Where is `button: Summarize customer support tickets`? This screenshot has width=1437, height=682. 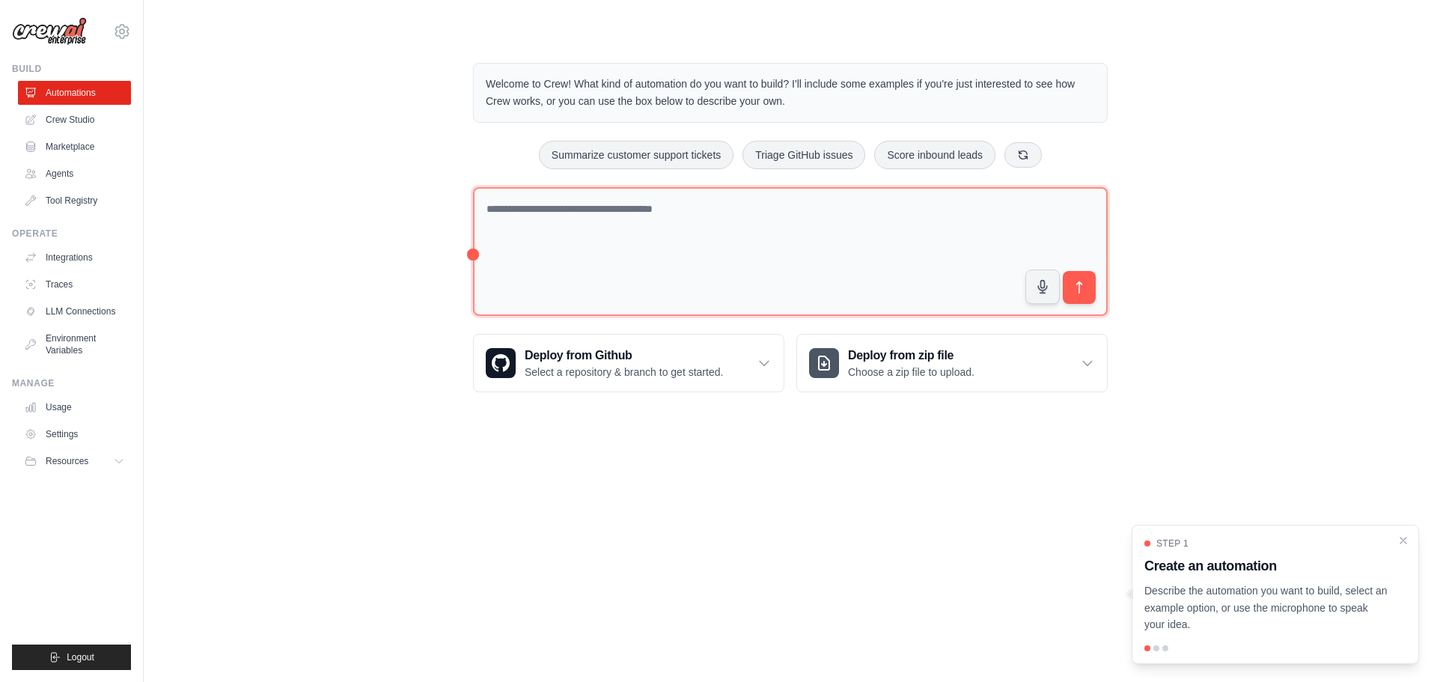 button: Summarize customer support tickets is located at coordinates (636, 155).